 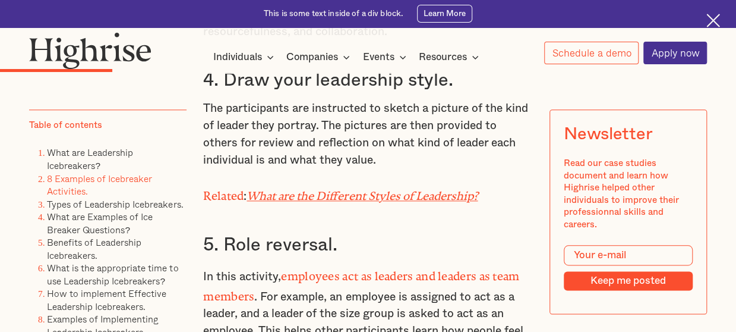 What do you see at coordinates (90, 50) in the screenshot?
I see `img: Highrise logo` at bounding box center [90, 50].